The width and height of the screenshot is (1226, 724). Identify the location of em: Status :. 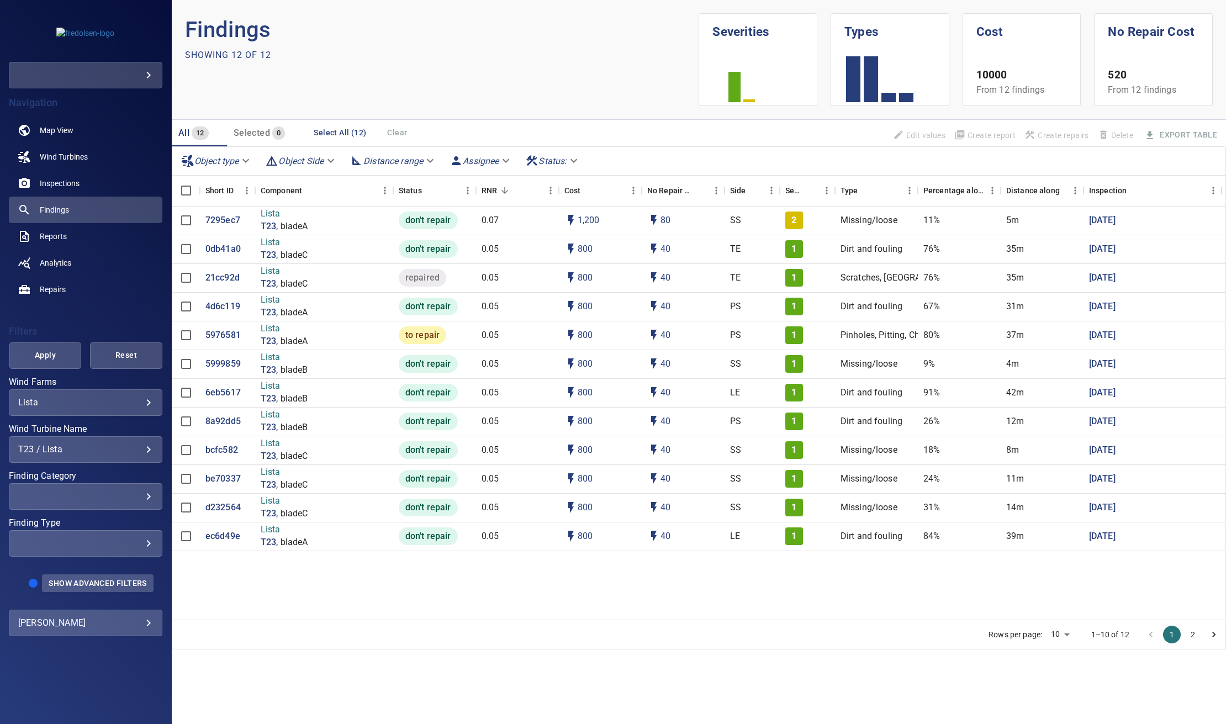
(552, 161).